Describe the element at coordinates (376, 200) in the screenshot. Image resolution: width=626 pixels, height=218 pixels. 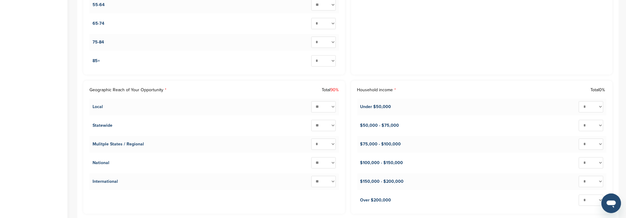
I see `div: Over $200,000` at that location.